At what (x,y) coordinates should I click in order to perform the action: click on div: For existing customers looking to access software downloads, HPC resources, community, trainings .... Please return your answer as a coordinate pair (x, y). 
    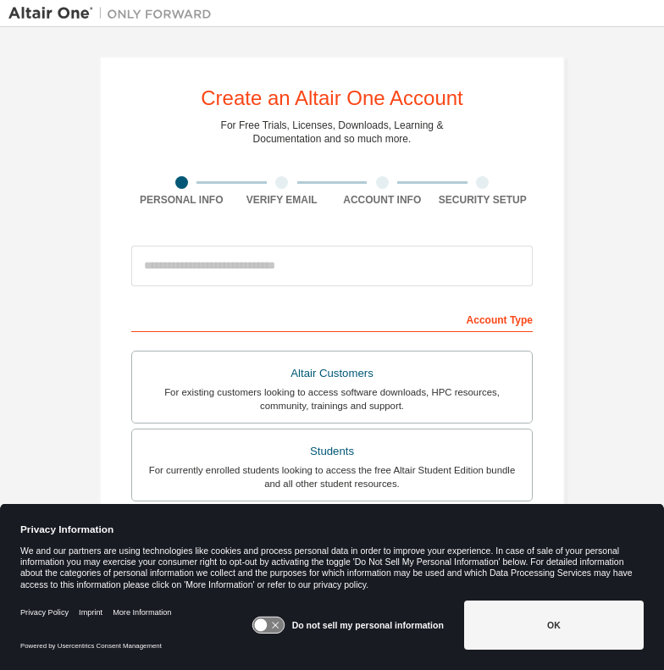
    Looking at the image, I should click on (332, 399).